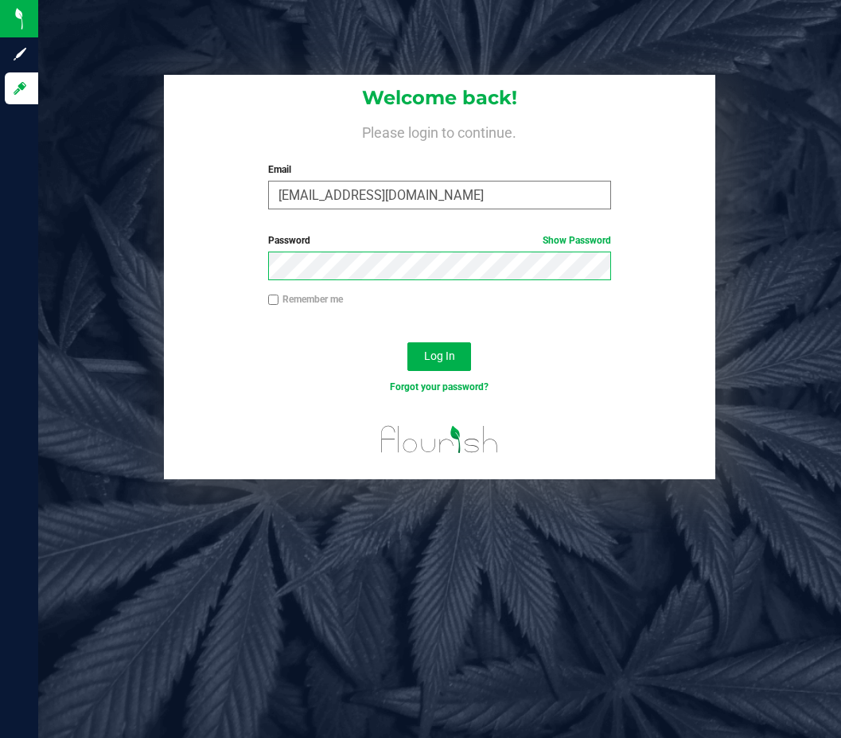 This screenshot has width=841, height=738. Describe the element at coordinates (440, 169) in the screenshot. I see `label: Email` at that location.